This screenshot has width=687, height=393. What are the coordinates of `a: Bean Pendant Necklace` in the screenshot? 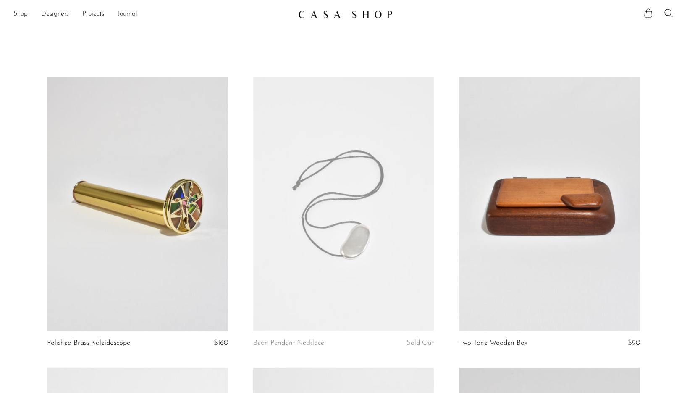 It's located at (289, 343).